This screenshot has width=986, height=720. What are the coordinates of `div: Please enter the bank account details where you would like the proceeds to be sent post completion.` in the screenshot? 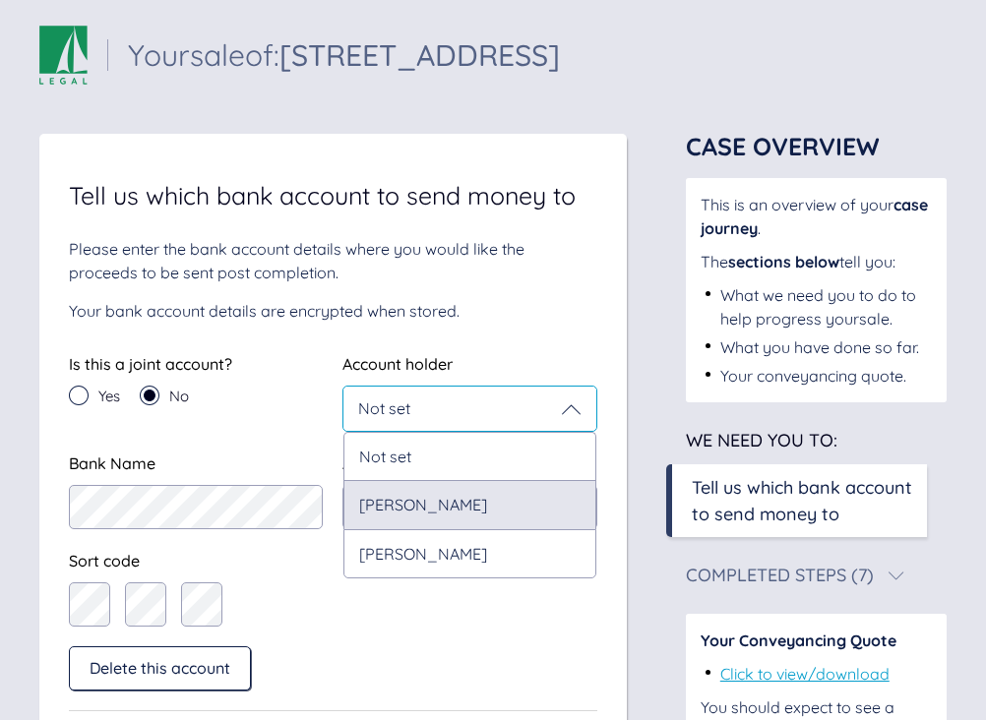 It's located at (332, 261).